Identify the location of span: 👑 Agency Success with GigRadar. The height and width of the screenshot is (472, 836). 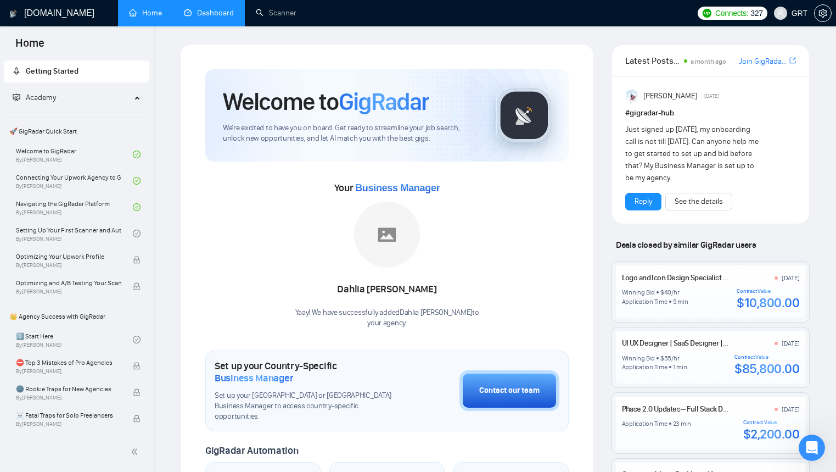
(76, 316).